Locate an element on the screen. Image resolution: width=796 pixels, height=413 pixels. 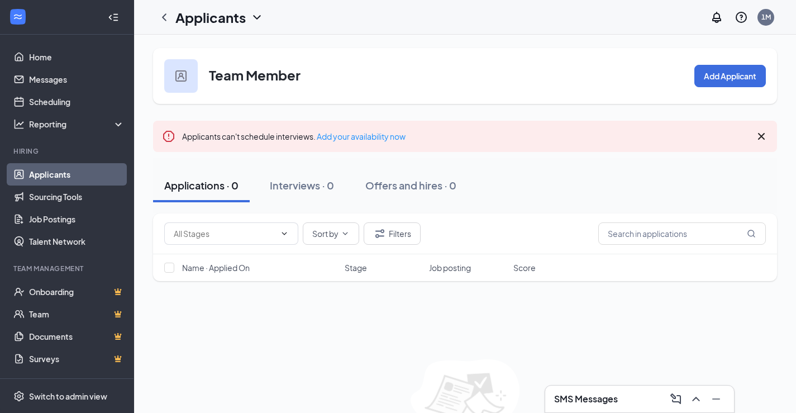
input: Search in applications is located at coordinates (682, 234).